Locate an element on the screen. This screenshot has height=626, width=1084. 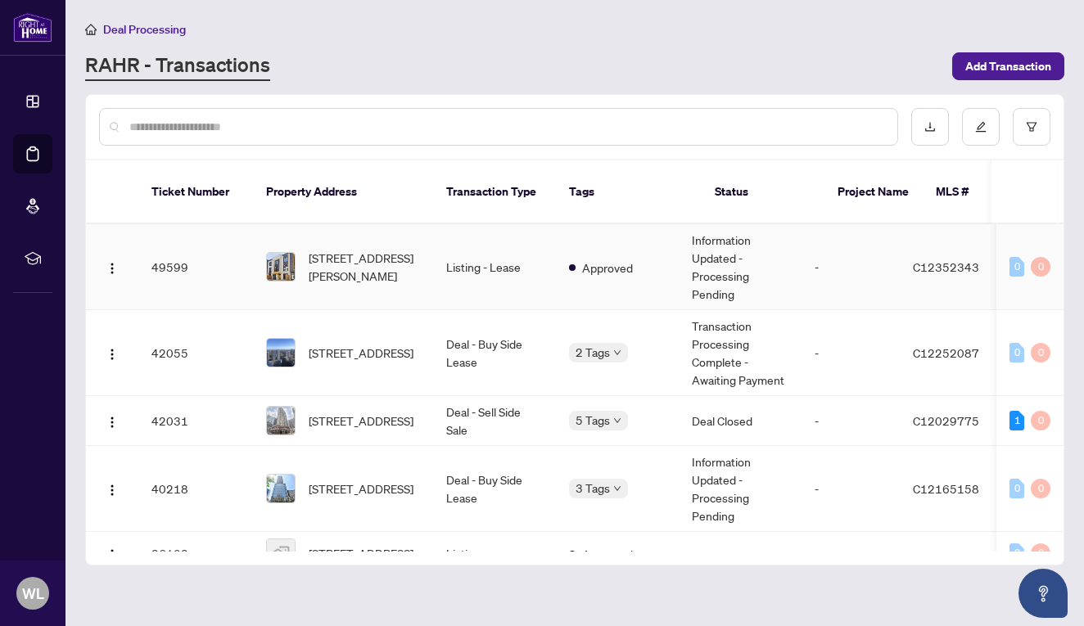
th: Property Address is located at coordinates (343, 192).